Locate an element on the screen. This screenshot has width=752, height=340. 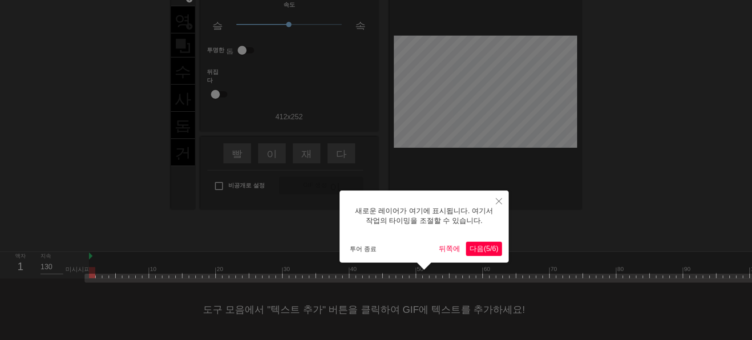
button: 닫다 is located at coordinates (499, 201).